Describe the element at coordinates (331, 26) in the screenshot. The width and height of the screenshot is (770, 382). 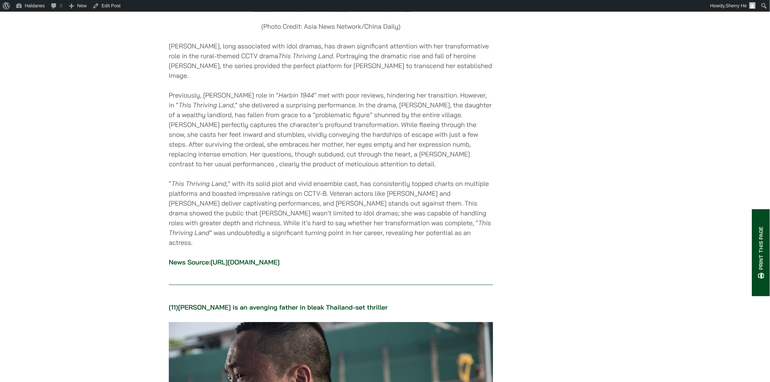
I see `p: (Photo Credit: Asia News Network/China Daily)` at that location.